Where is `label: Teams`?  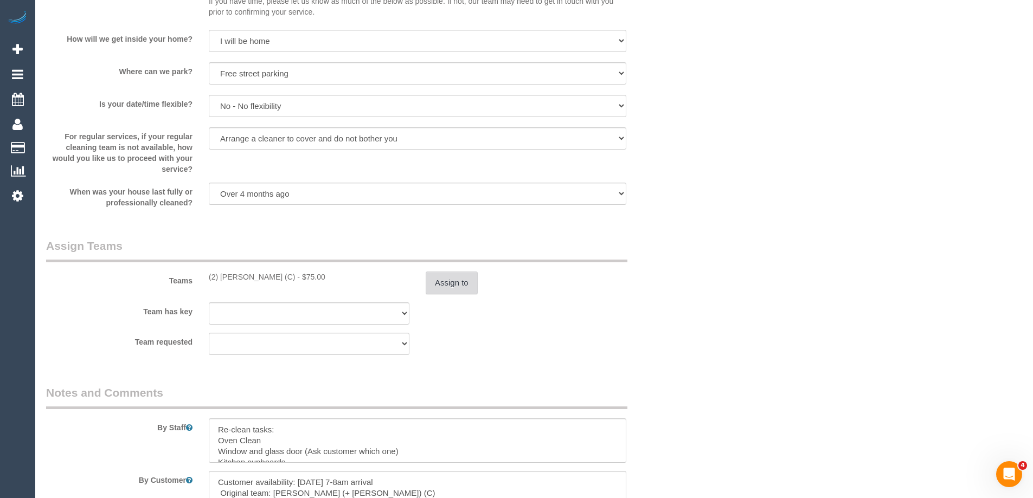
label: Teams is located at coordinates (119, 279).